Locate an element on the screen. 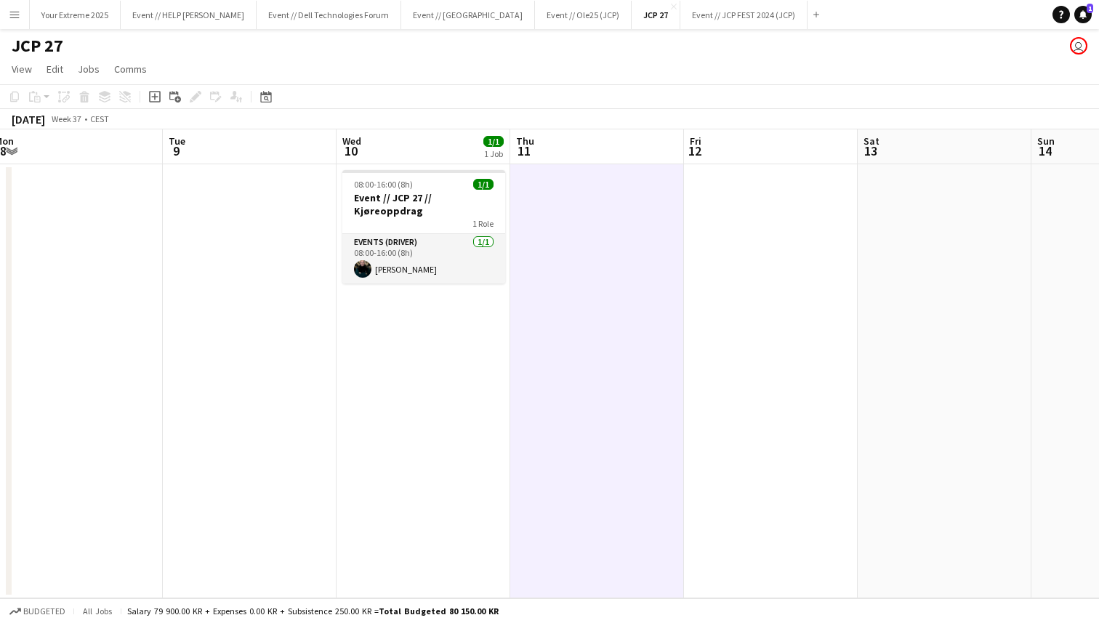  button: Event // JCP FEST 2024 (JCP) is located at coordinates (744, 15).